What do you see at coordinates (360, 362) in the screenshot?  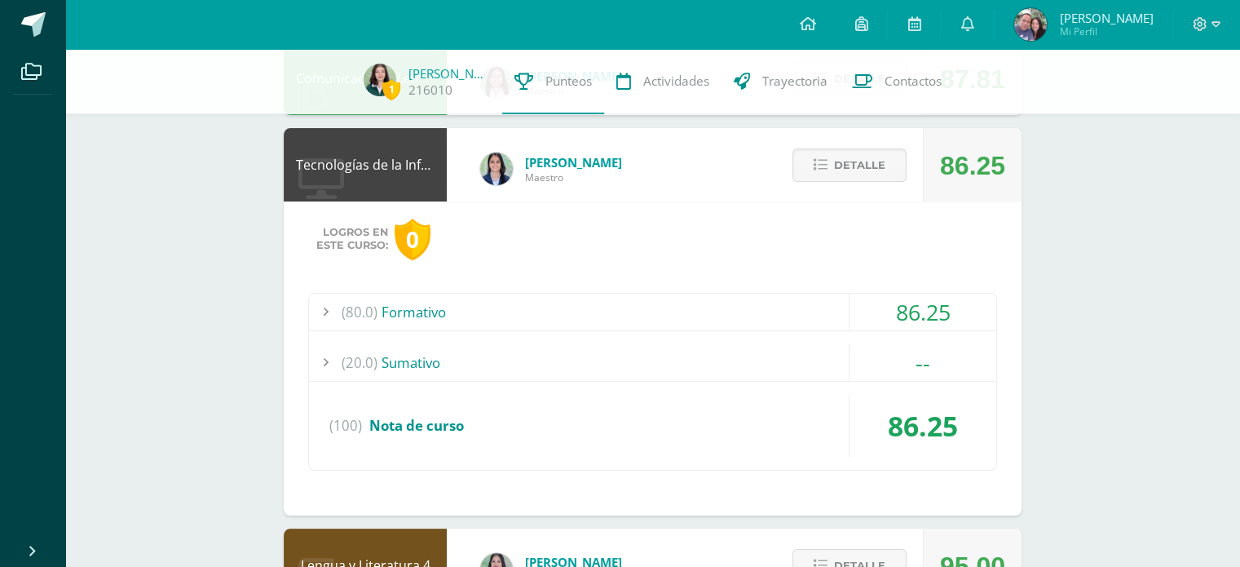 I see `span: (20.0)` at bounding box center [360, 362].